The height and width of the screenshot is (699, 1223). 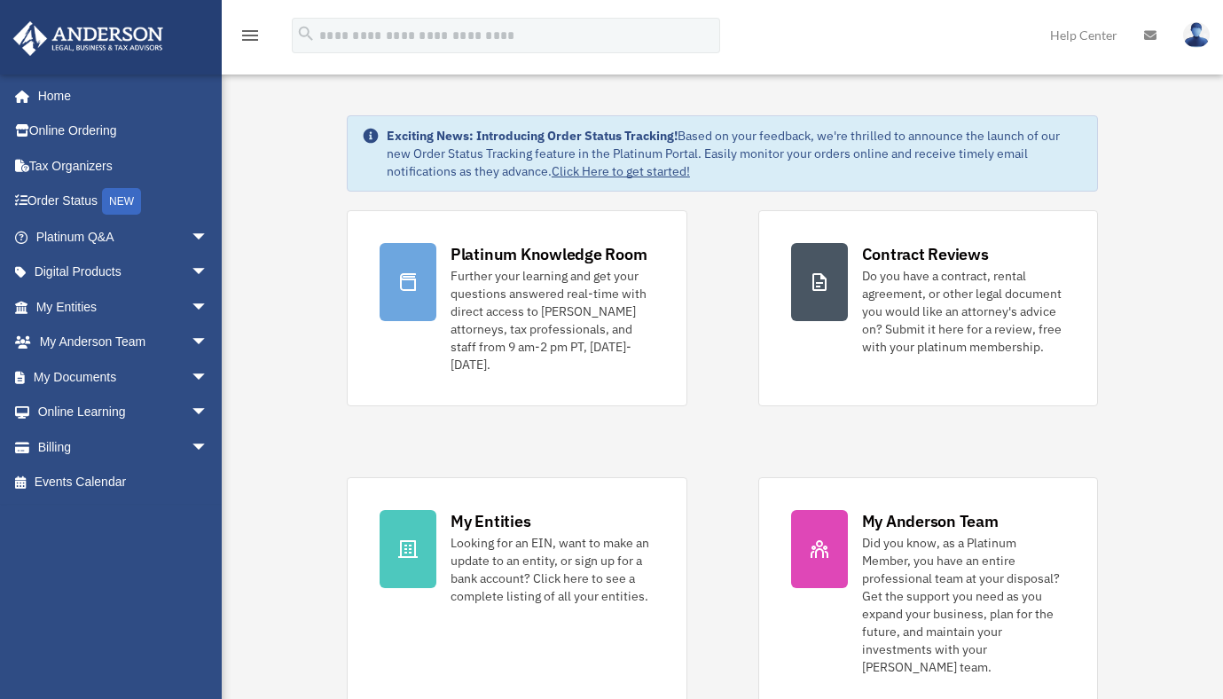 I want to click on a: Home, so click(x=119, y=96).